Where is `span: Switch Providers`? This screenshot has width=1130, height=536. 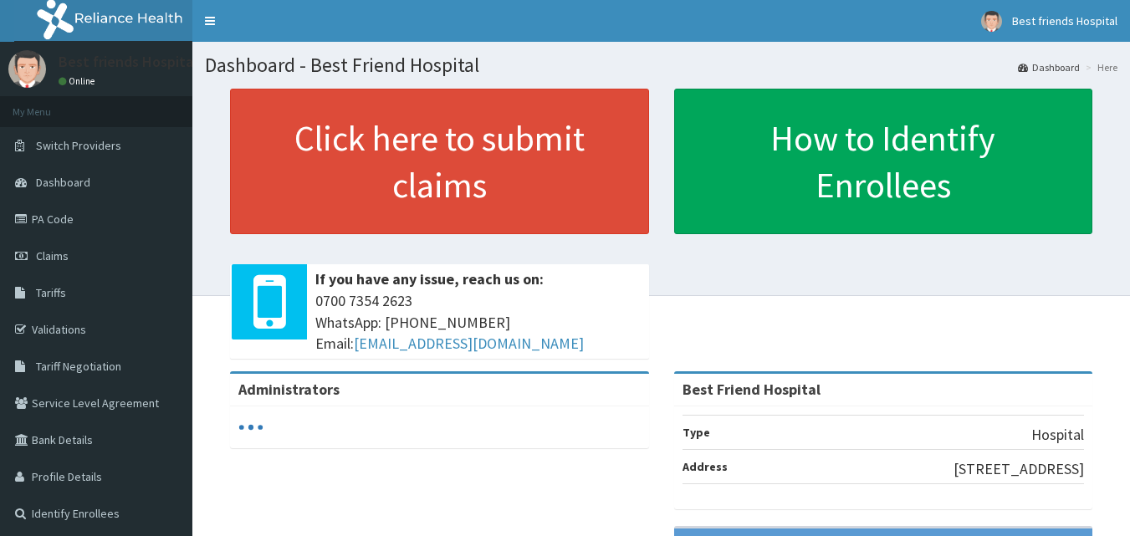
span: Switch Providers is located at coordinates (79, 146).